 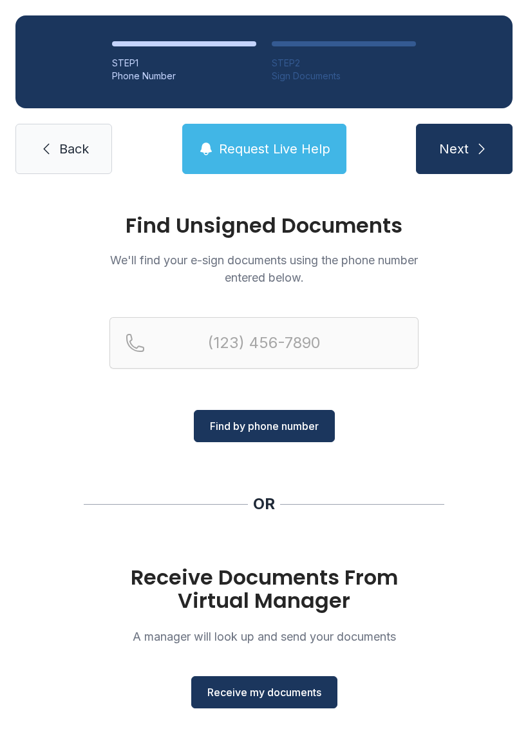 What do you see at coordinates (264, 426) in the screenshot?
I see `span: Find by phone number` at bounding box center [264, 426].